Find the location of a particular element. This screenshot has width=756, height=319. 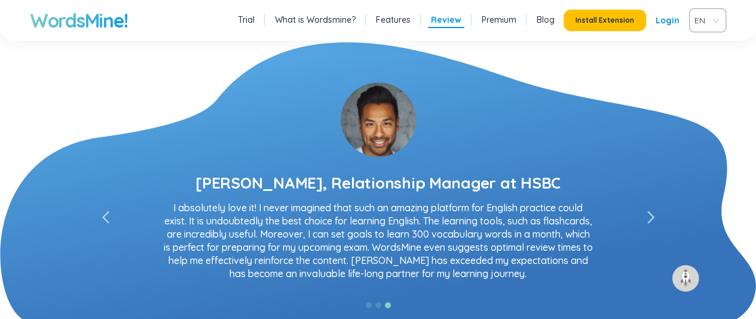

span: Install Extension is located at coordinates (605, 20).